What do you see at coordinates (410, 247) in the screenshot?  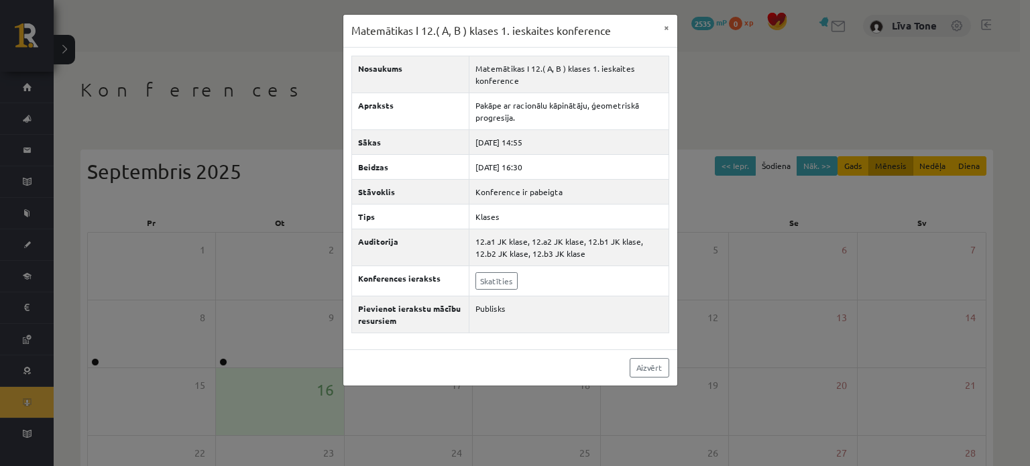 I see `th: Auditorija` at bounding box center [410, 247].